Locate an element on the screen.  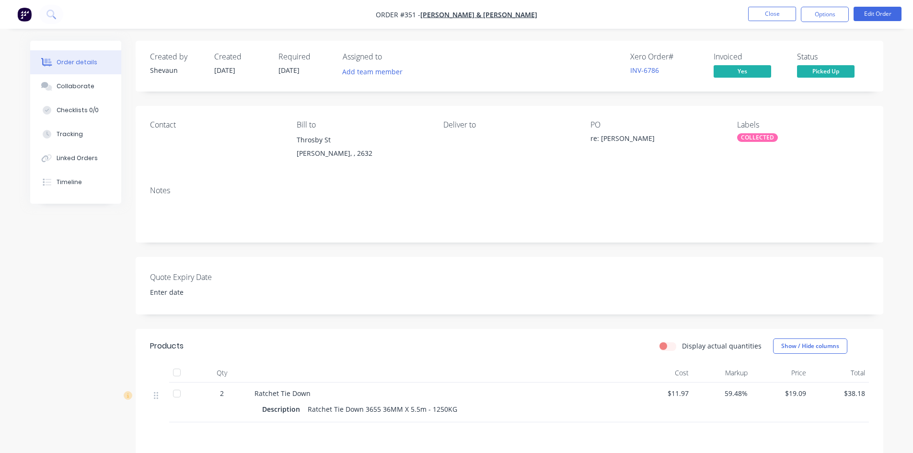
span: Order #351 - is located at coordinates (398, 14).